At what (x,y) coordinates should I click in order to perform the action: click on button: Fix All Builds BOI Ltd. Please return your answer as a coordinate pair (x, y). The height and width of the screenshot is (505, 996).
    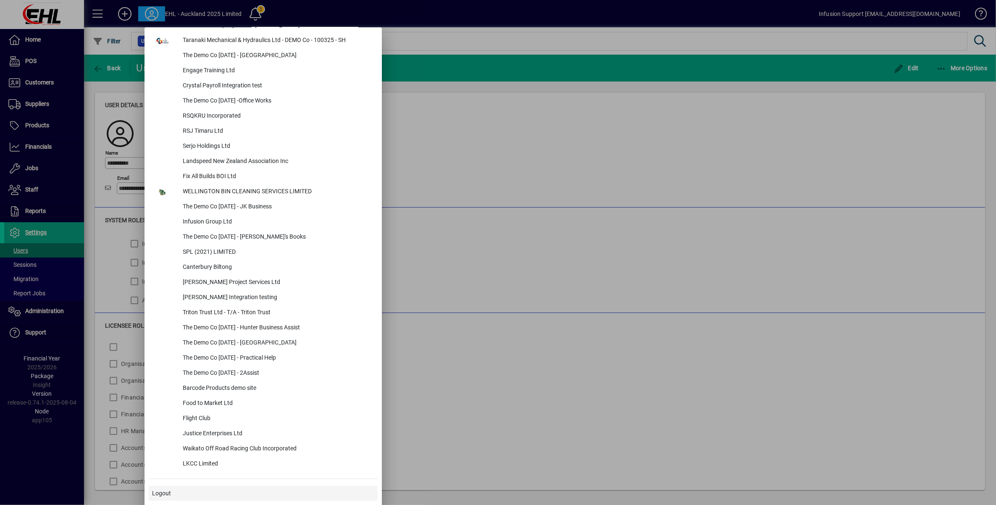
    Looking at the image, I should click on (263, 177).